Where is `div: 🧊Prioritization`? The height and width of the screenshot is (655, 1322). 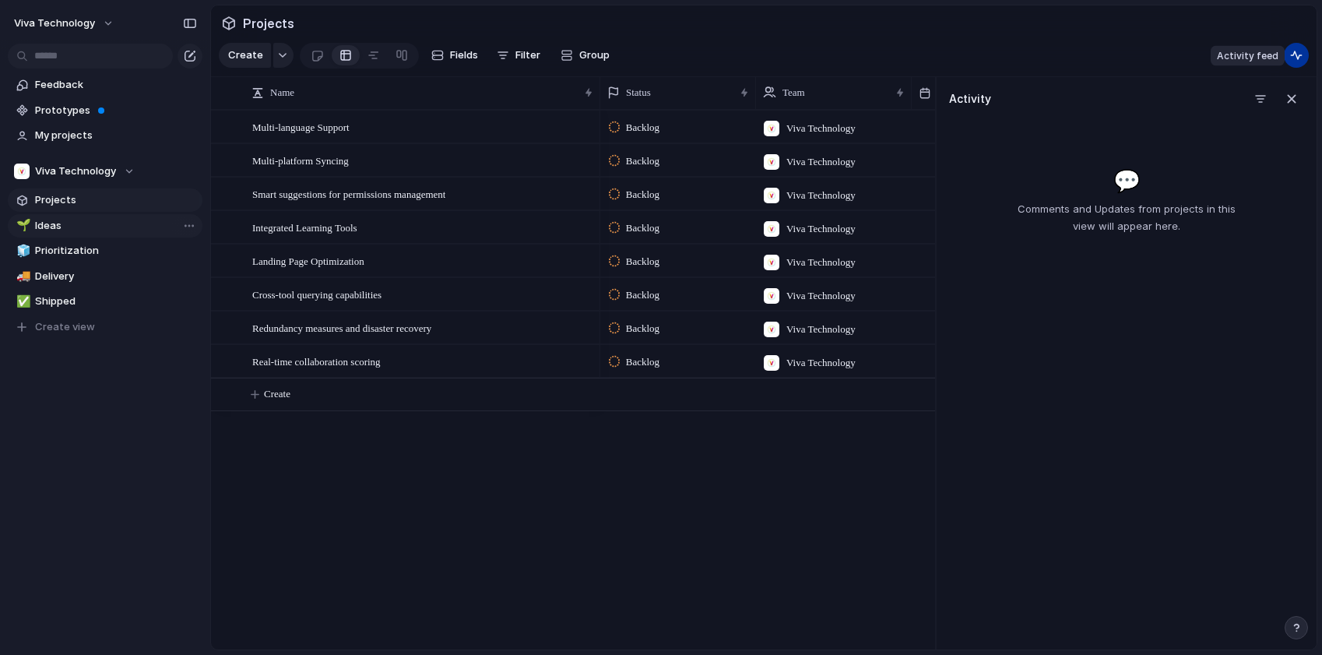
div: 🧊Prioritization is located at coordinates (105, 251).